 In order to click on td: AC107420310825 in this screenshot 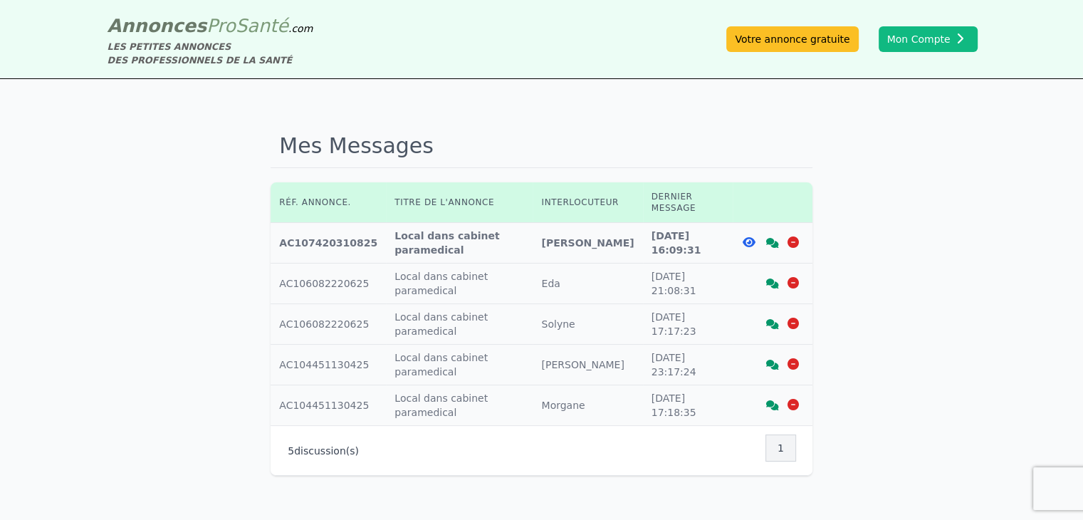, I will do `click(328, 243)`.